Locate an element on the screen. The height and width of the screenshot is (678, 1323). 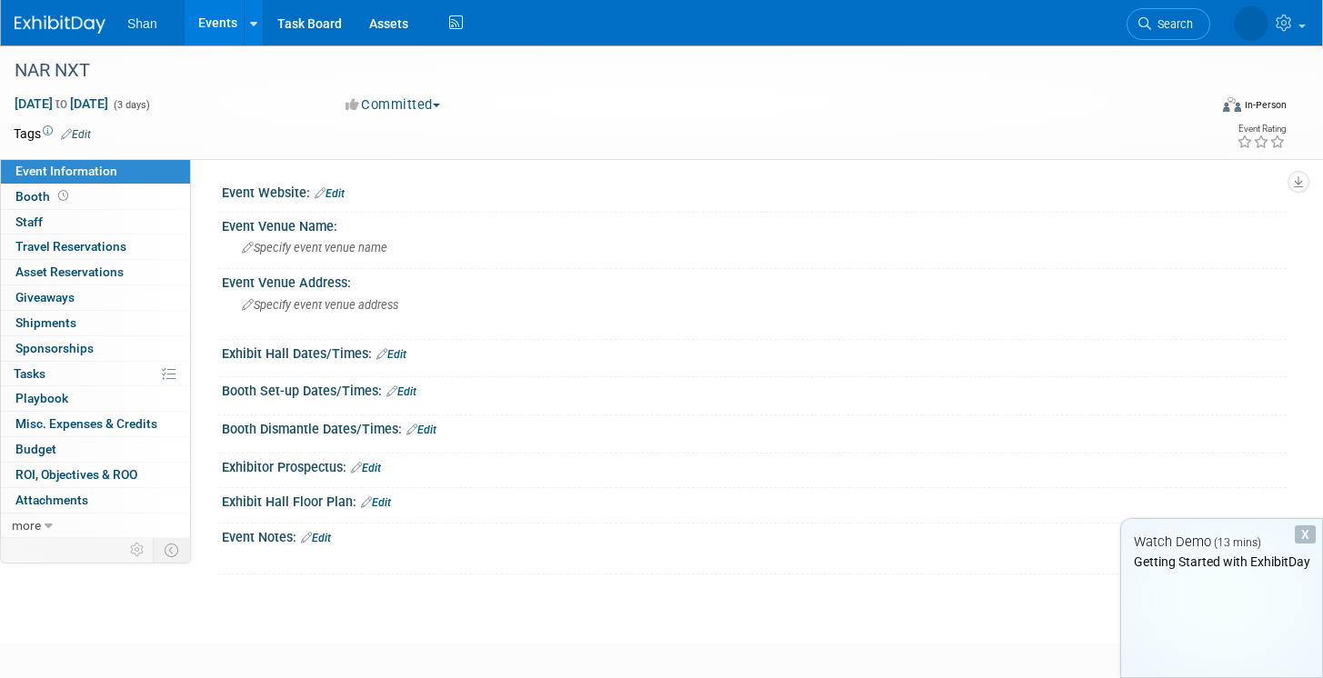
div: Booth Dismantle Dates/Times: is located at coordinates (754, 427).